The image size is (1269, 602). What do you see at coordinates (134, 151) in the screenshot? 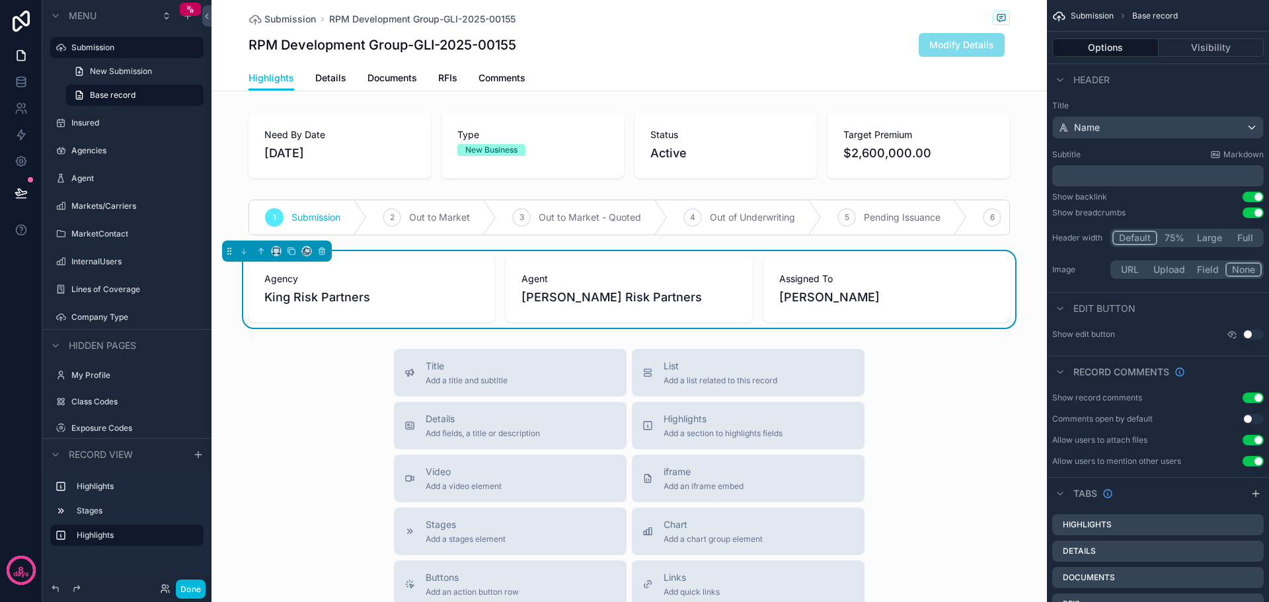
I see `label: Agencies` at bounding box center [134, 151].